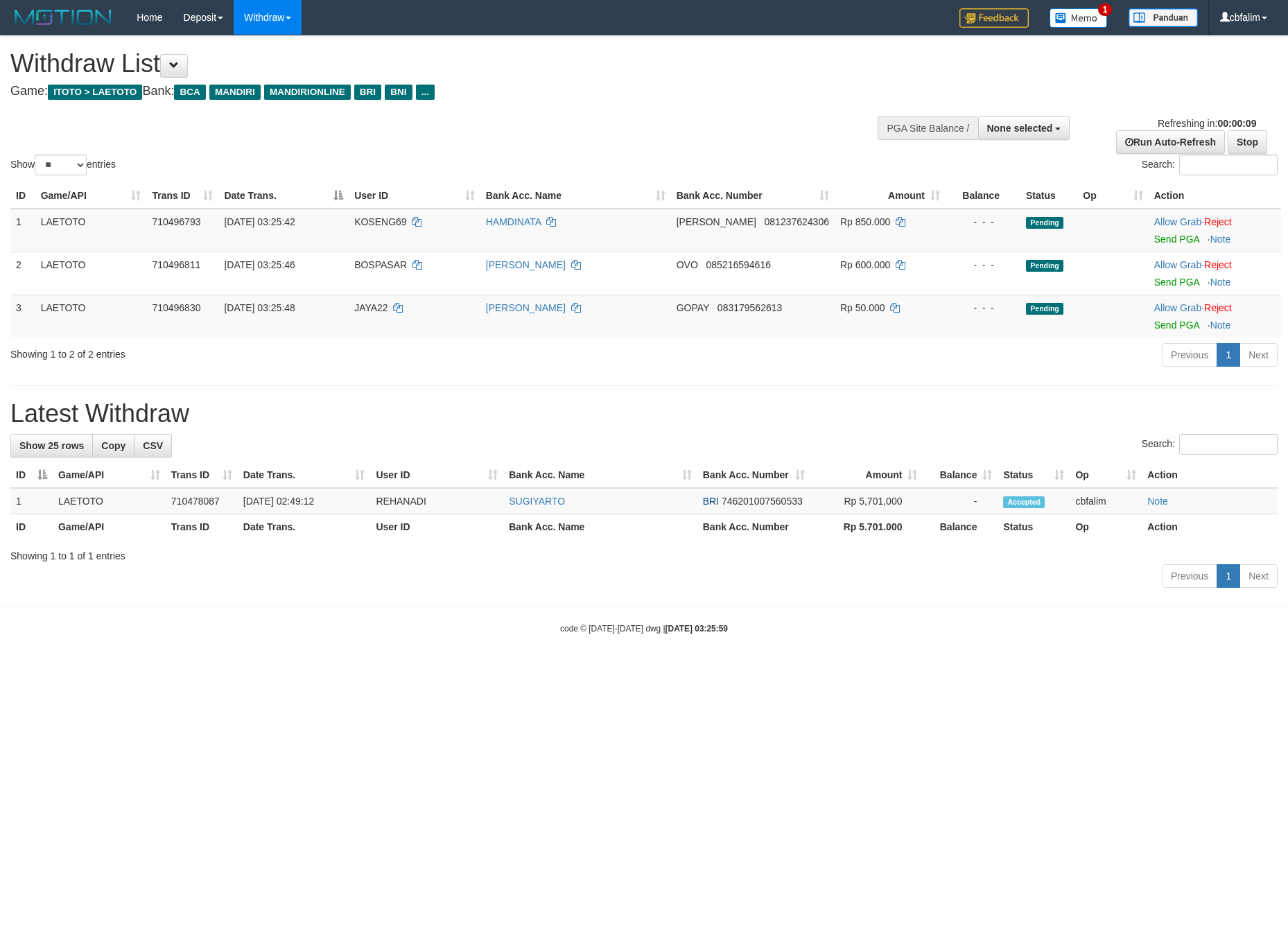 Image resolution: width=1288 pixels, height=933 pixels. What do you see at coordinates (201, 527) in the screenshot?
I see `th: Trans ID` at bounding box center [201, 527].